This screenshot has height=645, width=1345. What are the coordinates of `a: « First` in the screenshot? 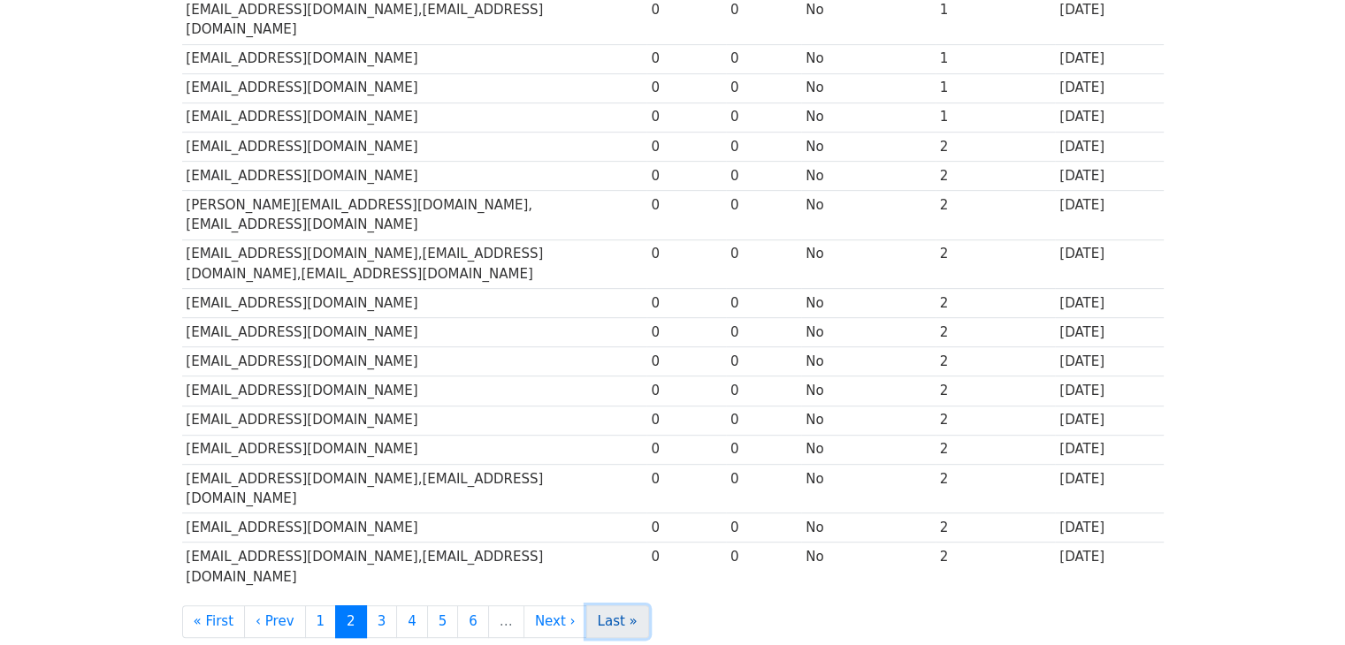 It's located at (214, 622).